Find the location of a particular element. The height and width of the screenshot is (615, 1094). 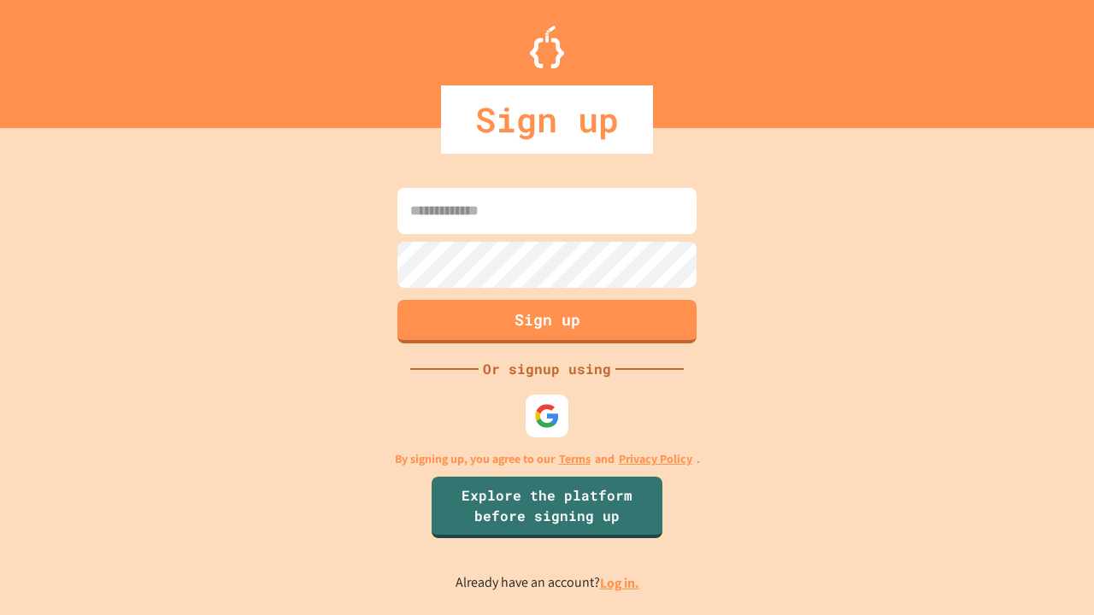

a: Terms is located at coordinates (574, 459).